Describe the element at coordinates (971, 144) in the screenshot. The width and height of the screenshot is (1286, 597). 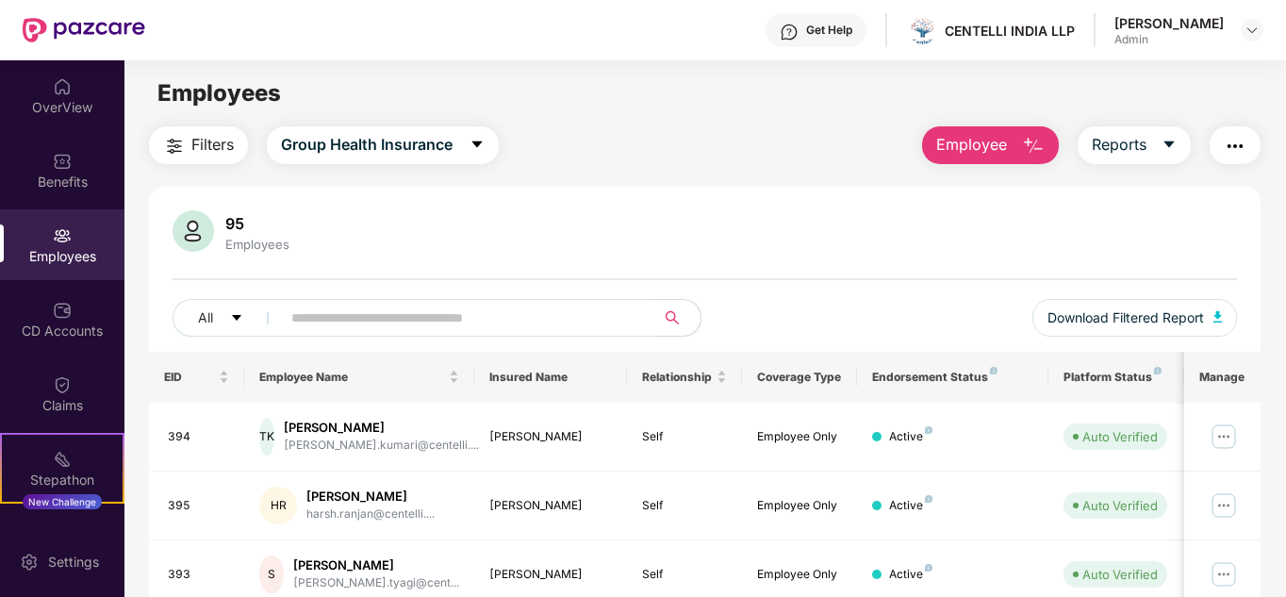
I see `span: Employee` at that location.